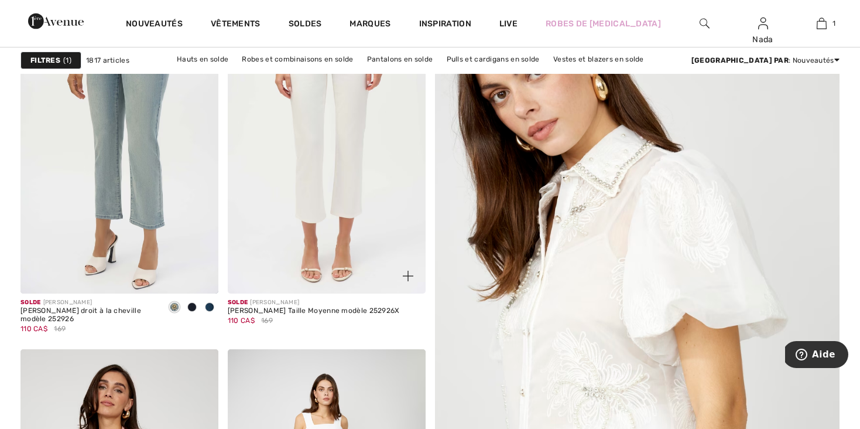 This screenshot has width=860, height=429. Describe the element at coordinates (45, 60) in the screenshot. I see `strong: Filtres` at that location.